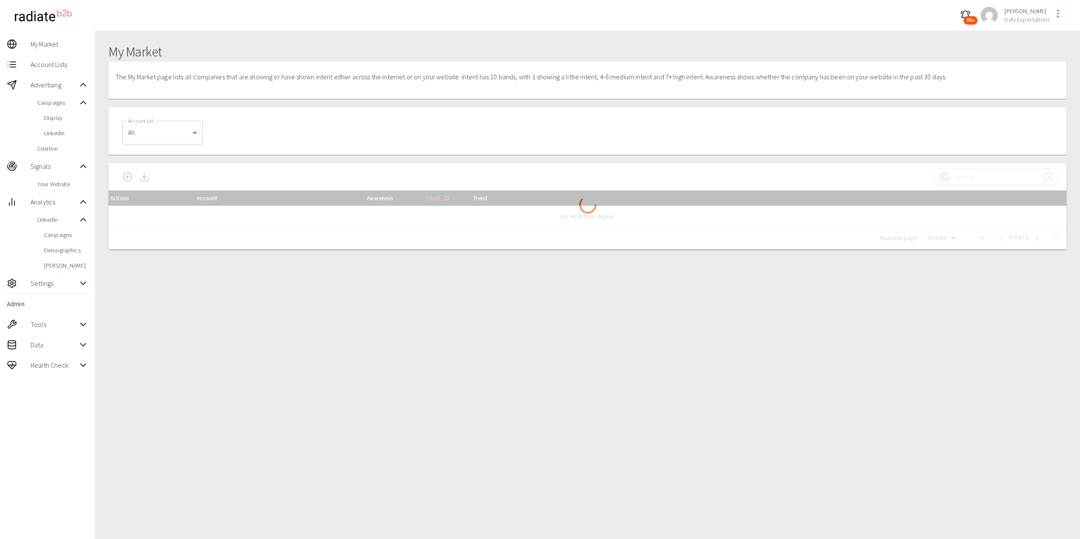 This screenshot has height=539, width=1080. I want to click on div: All, so click(162, 133).